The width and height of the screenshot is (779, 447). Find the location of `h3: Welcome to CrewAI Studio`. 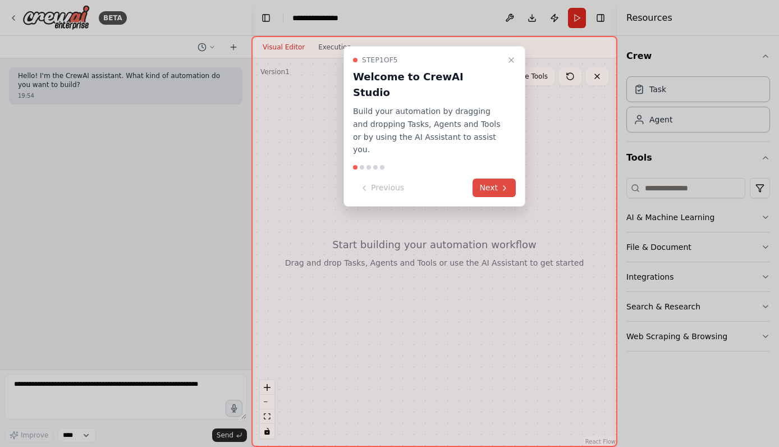

h3: Welcome to CrewAI Studio is located at coordinates (427, 85).